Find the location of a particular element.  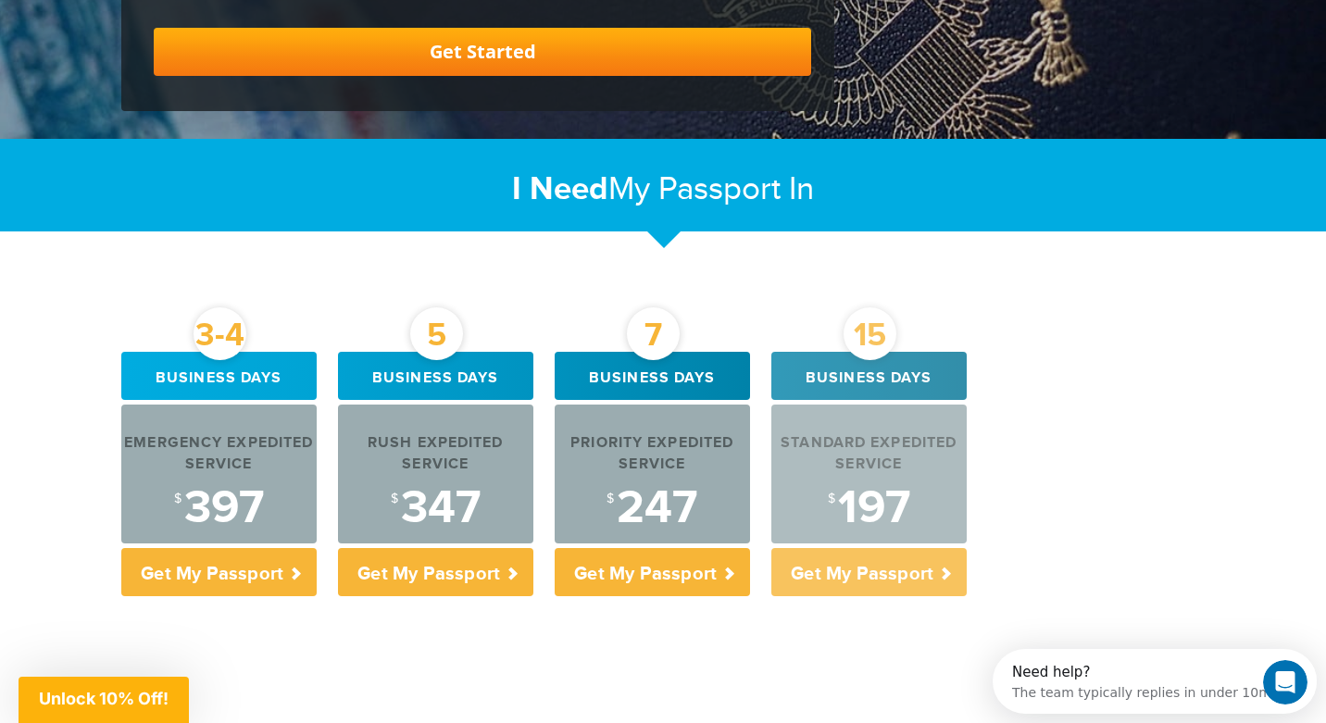

div: The team typically replies in under 10m is located at coordinates (149, 40).